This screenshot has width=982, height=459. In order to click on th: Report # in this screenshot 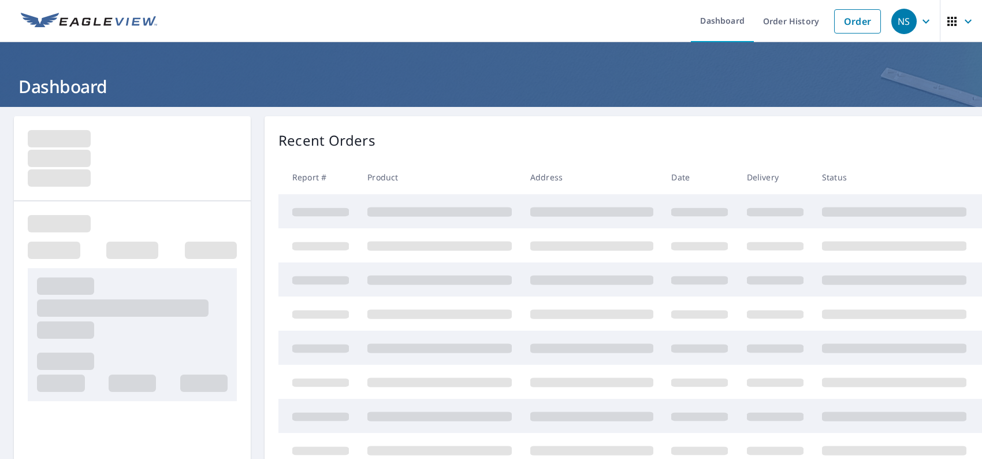, I will do `click(318, 177)`.